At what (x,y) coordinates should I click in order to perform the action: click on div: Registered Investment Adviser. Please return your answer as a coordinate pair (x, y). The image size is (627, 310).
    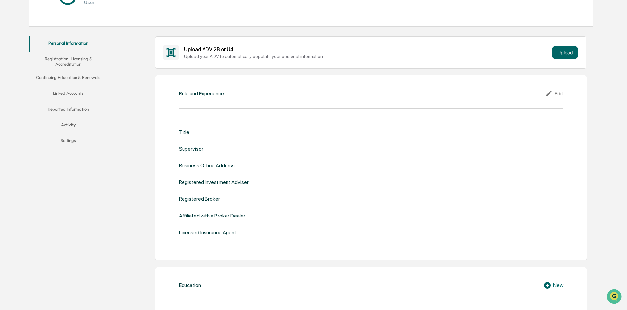
    Looking at the image, I should click on (214, 182).